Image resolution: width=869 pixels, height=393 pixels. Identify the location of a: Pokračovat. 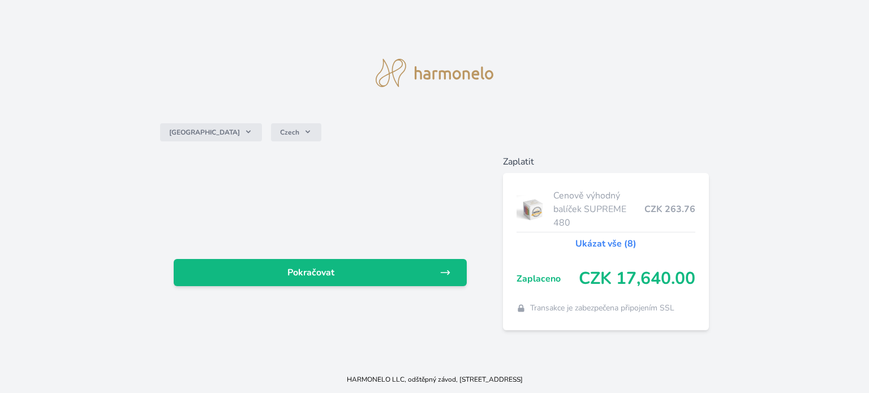
(320, 273).